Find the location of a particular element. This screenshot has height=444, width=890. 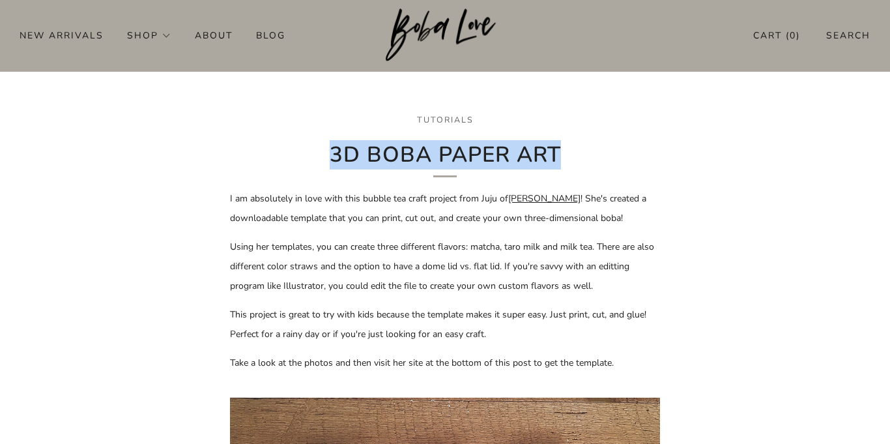

summary: Shop is located at coordinates (149, 35).